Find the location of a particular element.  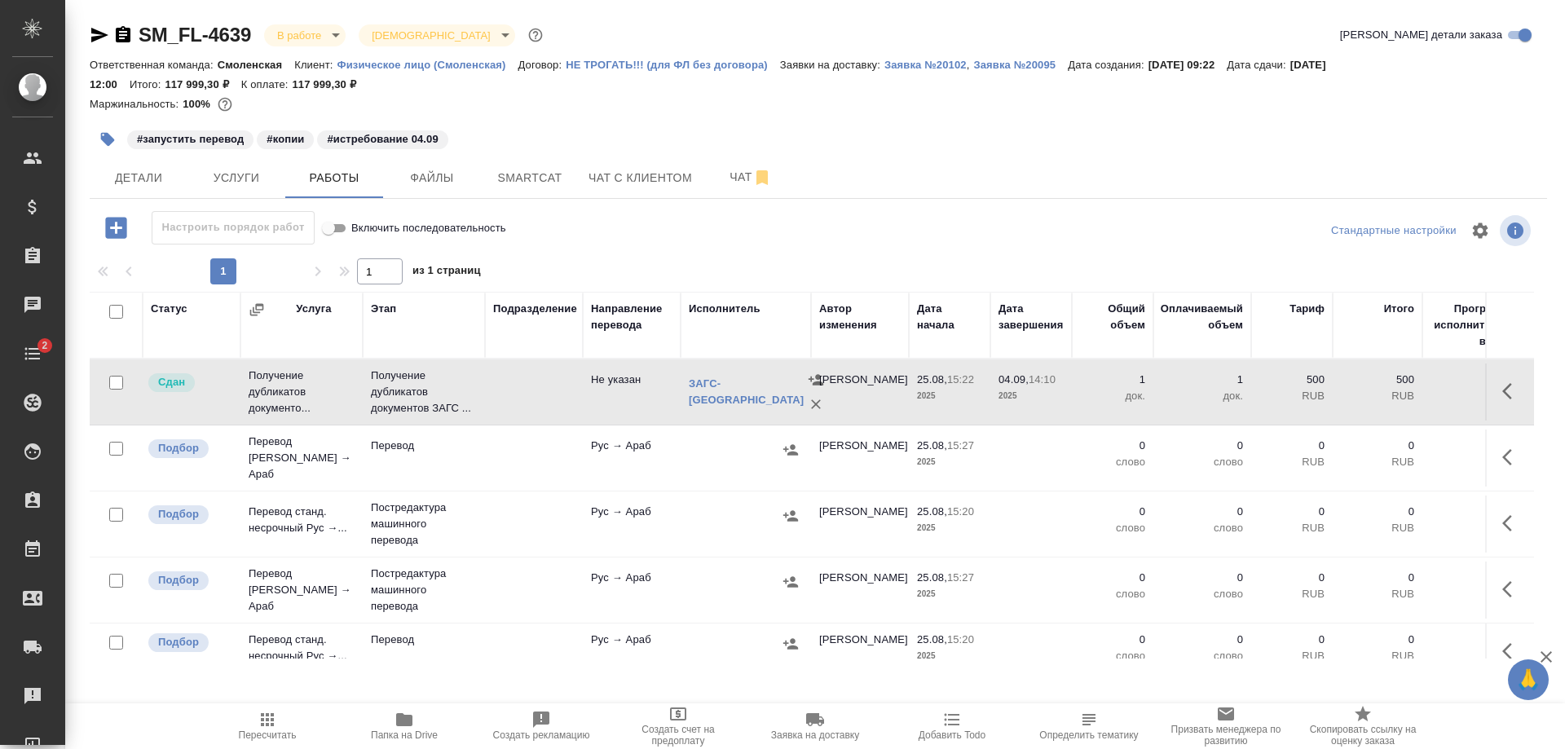

div: Этап is located at coordinates (383, 309).